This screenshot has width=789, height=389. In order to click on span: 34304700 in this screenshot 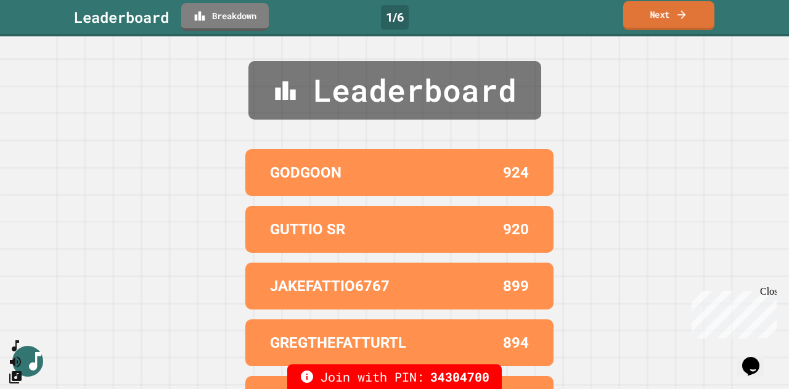, I will do `click(460, 376)`.